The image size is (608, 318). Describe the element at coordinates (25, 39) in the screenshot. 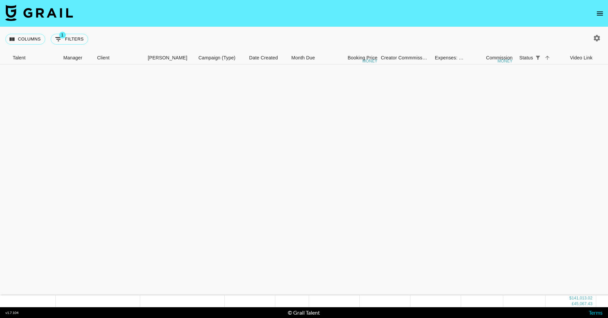

I see `button: Select columns` at that location.